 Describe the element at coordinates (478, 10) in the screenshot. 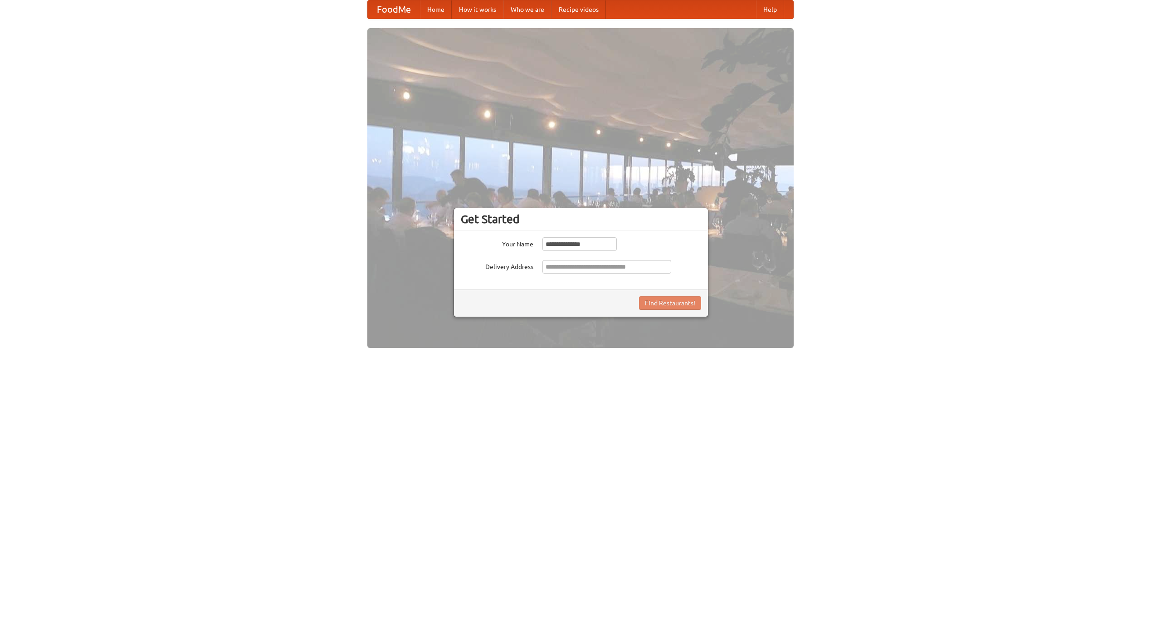

I see `a: How it works` at that location.